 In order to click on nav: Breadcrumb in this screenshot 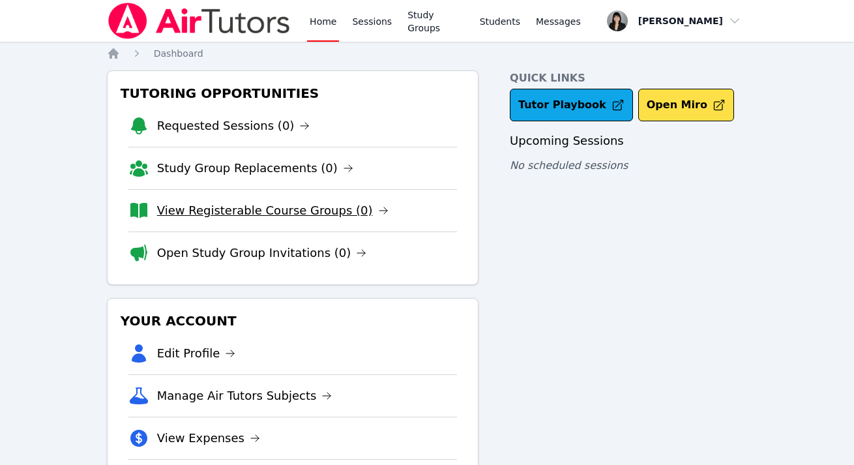, I will do `click(427, 53)`.